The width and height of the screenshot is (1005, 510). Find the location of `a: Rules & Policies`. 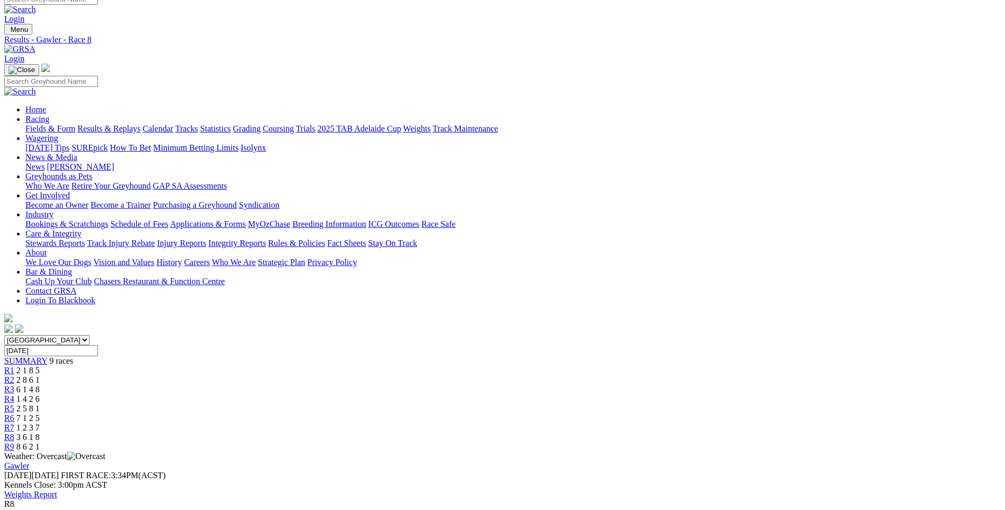

a: Rules & Policies is located at coordinates (297, 243).